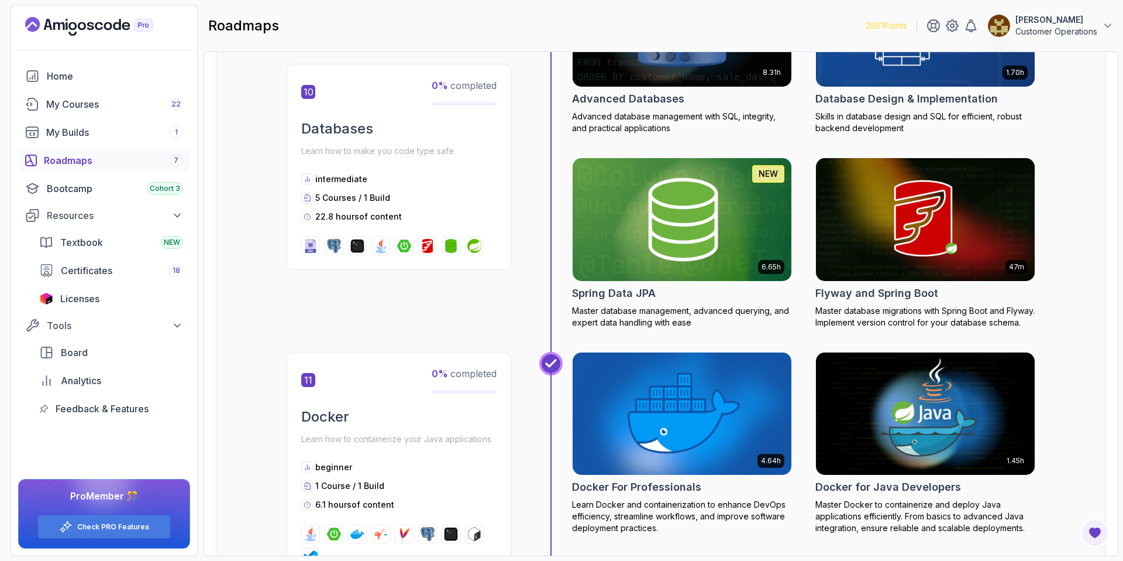  I want to click on a: builds, so click(104, 132).